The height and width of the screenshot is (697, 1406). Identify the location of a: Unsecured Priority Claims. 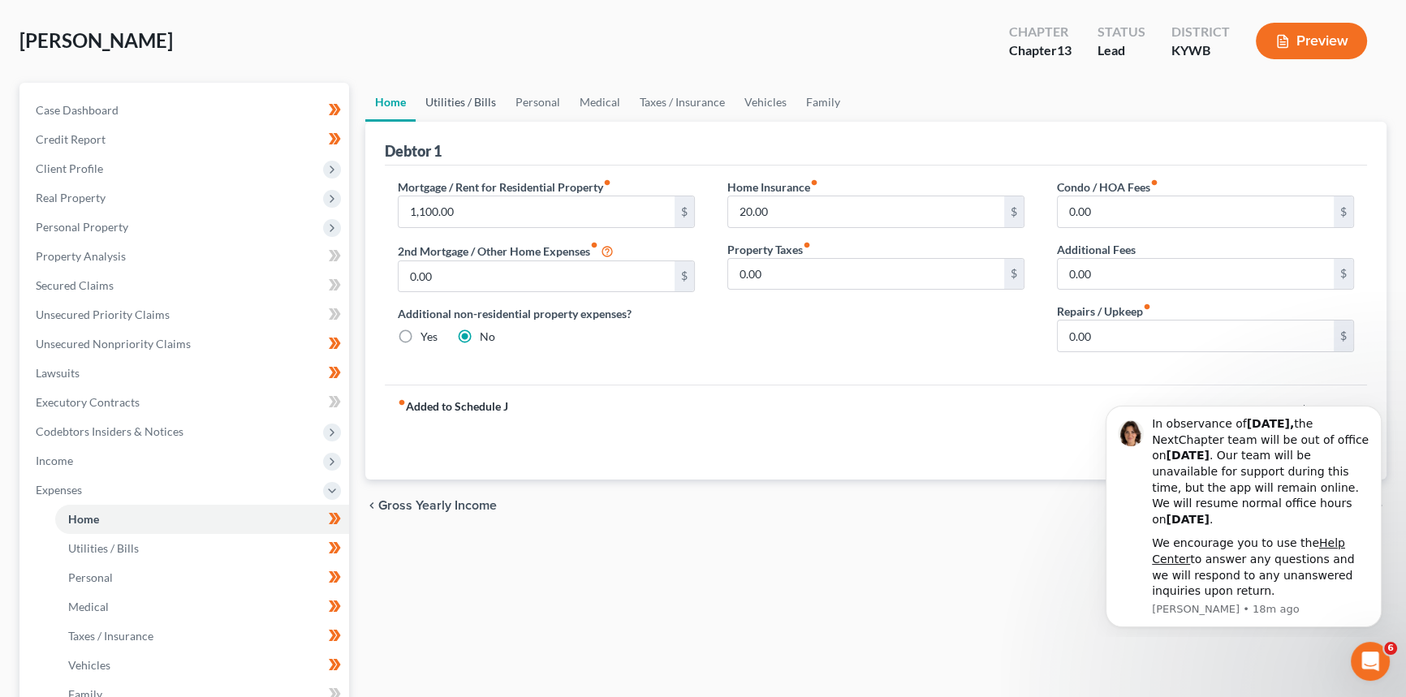
(186, 315).